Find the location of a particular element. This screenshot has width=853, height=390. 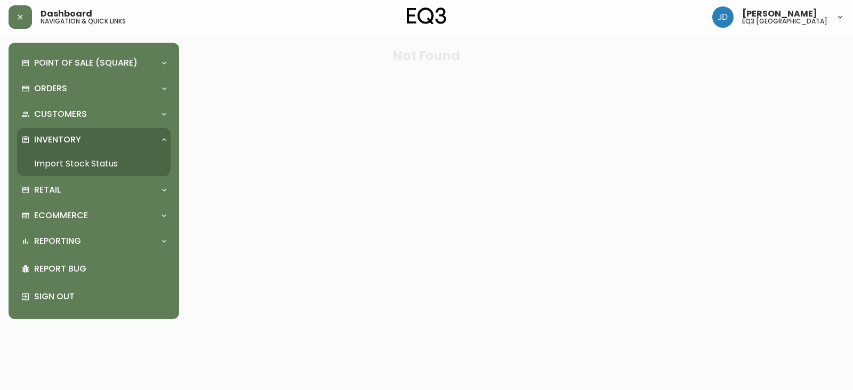

p: Orders is located at coordinates (51, 89).